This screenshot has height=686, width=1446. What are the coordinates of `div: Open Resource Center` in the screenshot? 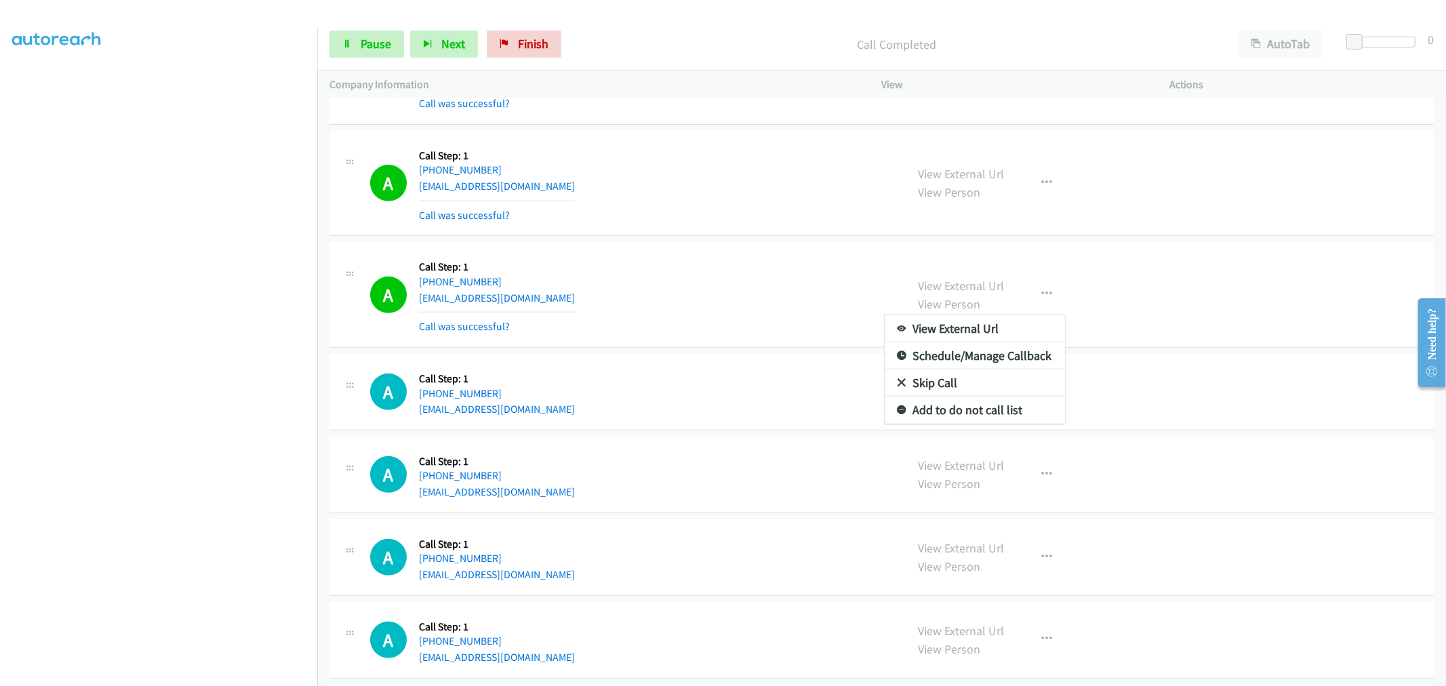 It's located at (24, 54).